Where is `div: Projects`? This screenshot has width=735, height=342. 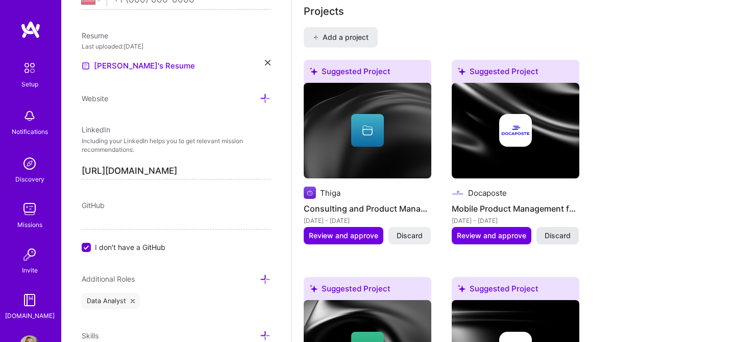
div: Projects is located at coordinates (324, 11).